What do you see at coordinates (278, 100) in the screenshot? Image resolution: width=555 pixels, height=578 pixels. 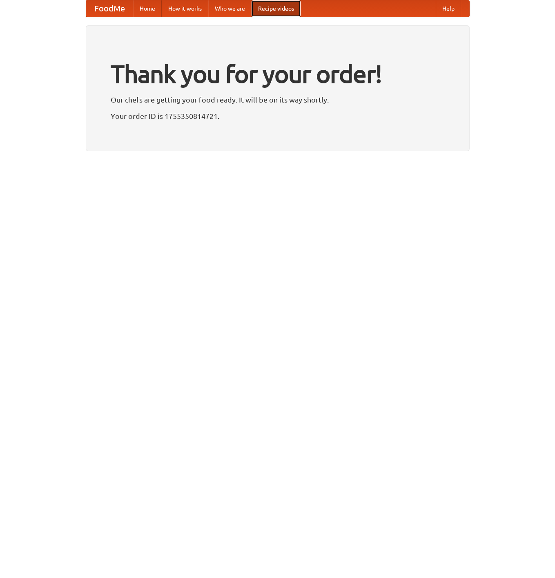 I see `p: Our chefs are getting your food ready. It will be on its way shortly.` at bounding box center [278, 100].